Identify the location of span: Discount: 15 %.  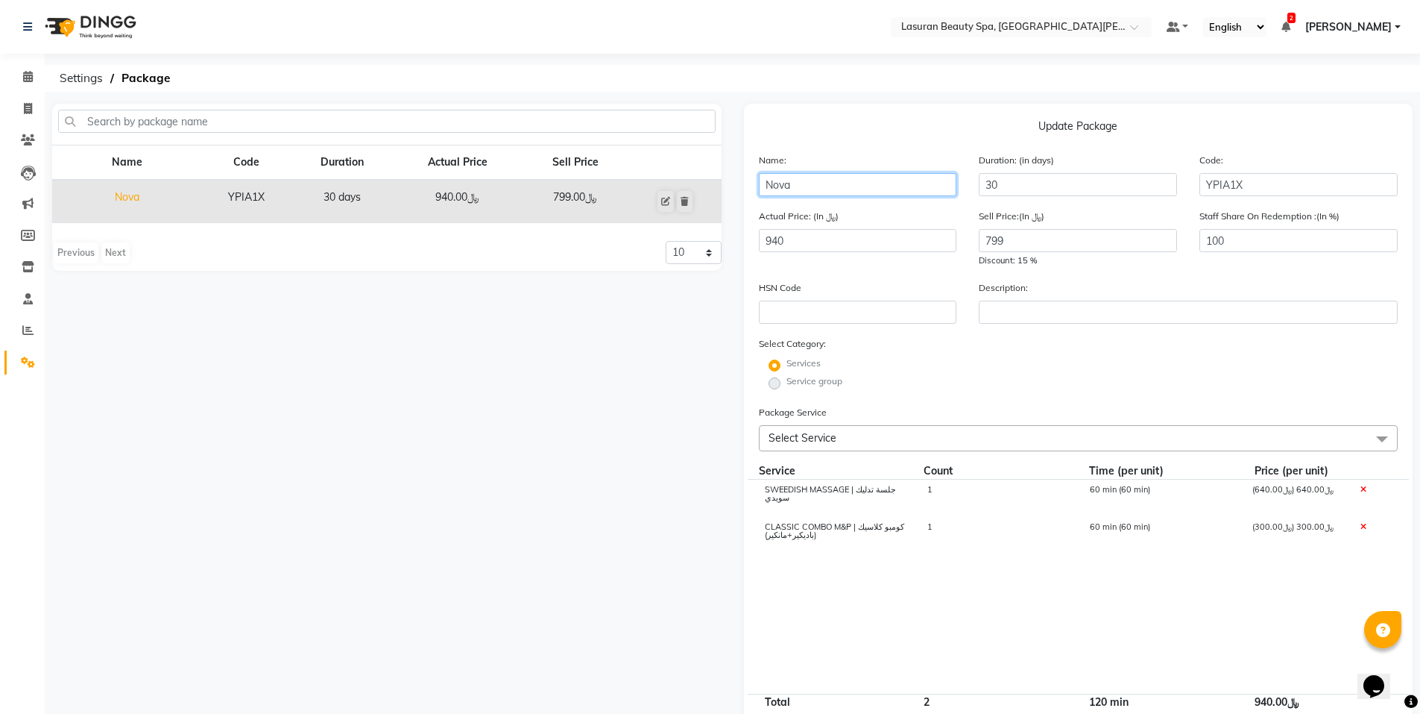
(1008, 260).